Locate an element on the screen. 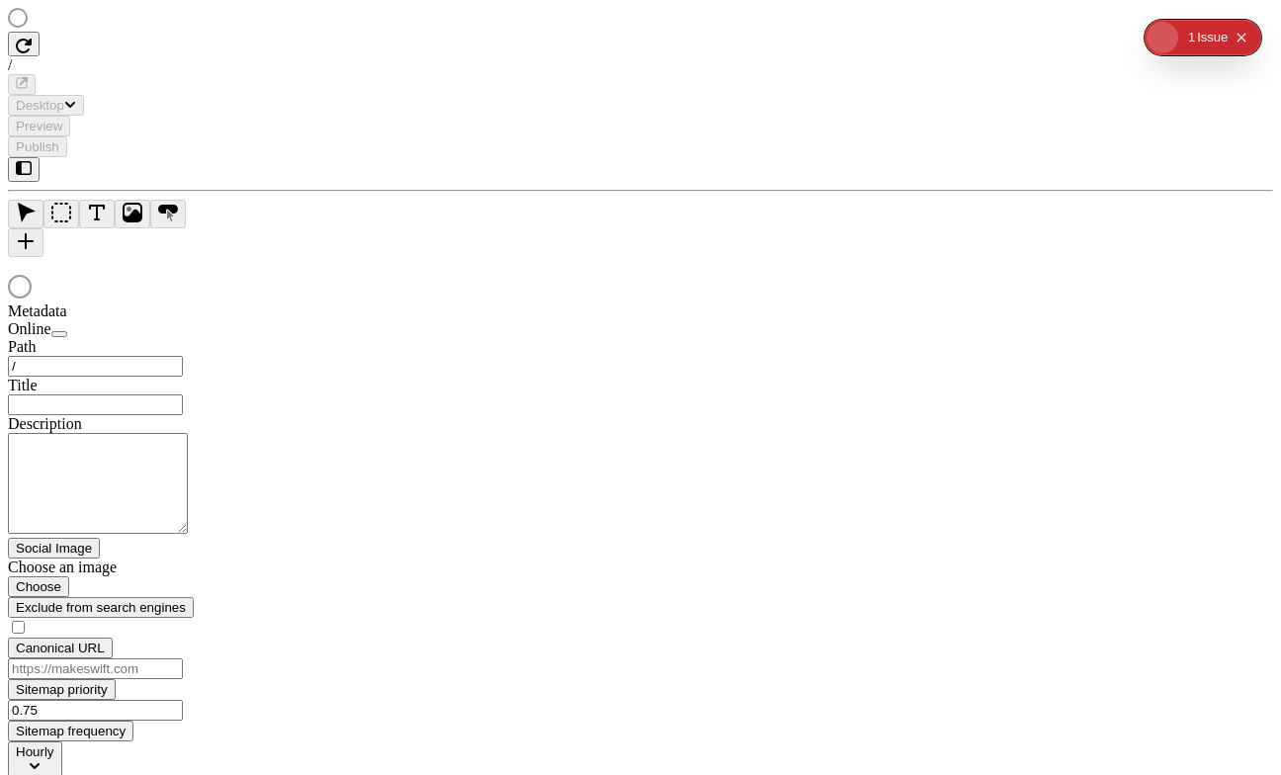 The image size is (1281, 775). span: Social Image is located at coordinates (53, 548).